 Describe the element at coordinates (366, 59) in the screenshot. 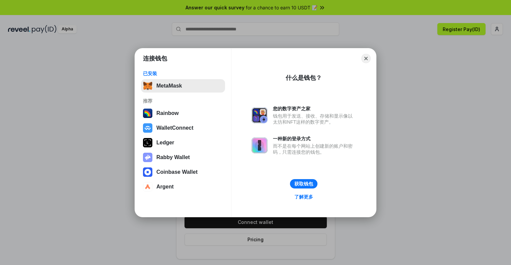

I see `button: Close` at that location.